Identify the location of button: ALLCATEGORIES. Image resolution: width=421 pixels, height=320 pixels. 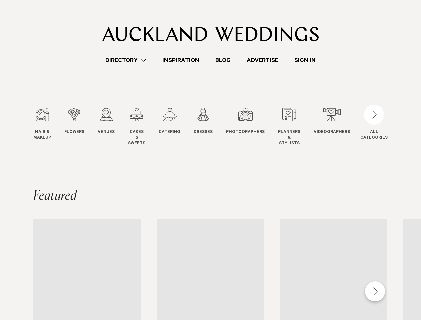
(374, 124).